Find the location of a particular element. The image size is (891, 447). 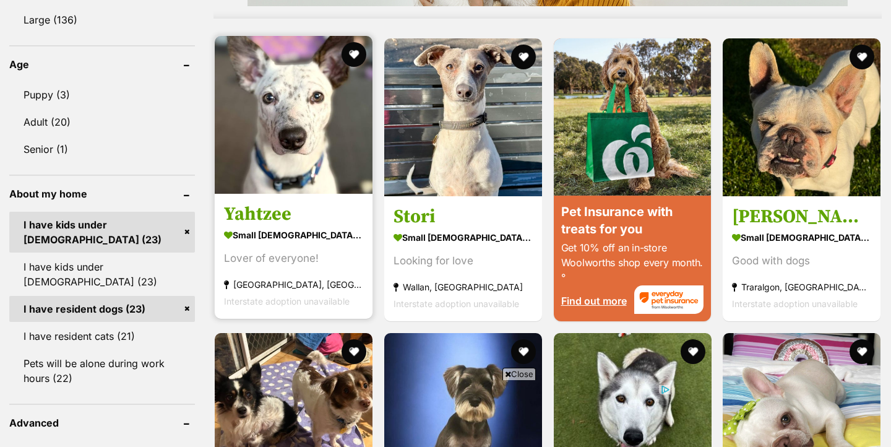

a: Adult (20) is located at coordinates (102, 122).